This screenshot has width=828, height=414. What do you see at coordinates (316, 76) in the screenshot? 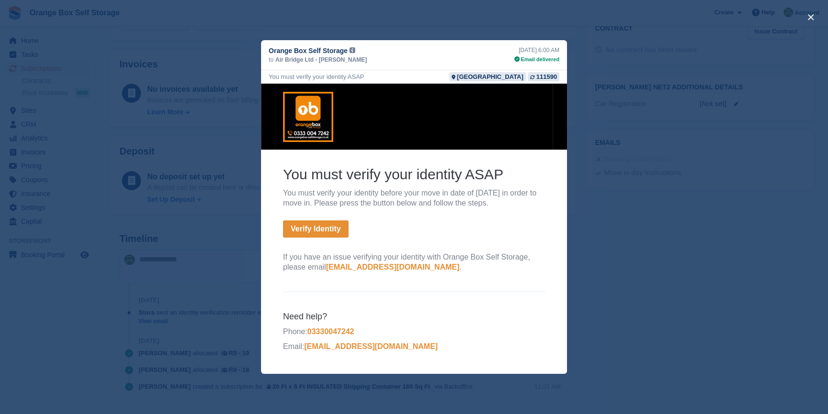
I see `div: You must verify your identity ASAP` at bounding box center [316, 76].